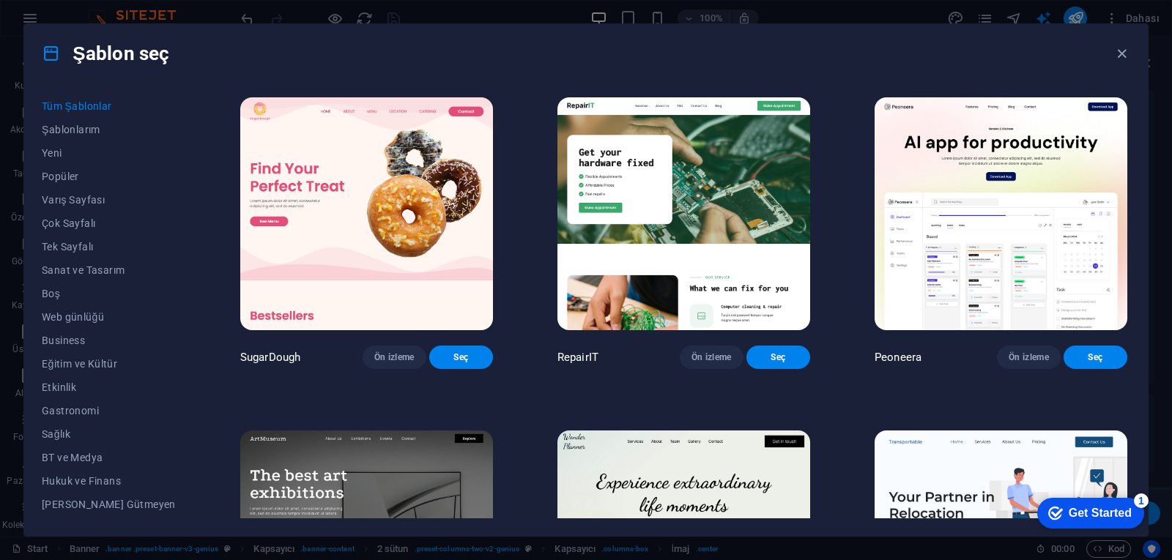  Describe the element at coordinates (108, 200) in the screenshot. I see `button: Varış Sayfası` at that location.